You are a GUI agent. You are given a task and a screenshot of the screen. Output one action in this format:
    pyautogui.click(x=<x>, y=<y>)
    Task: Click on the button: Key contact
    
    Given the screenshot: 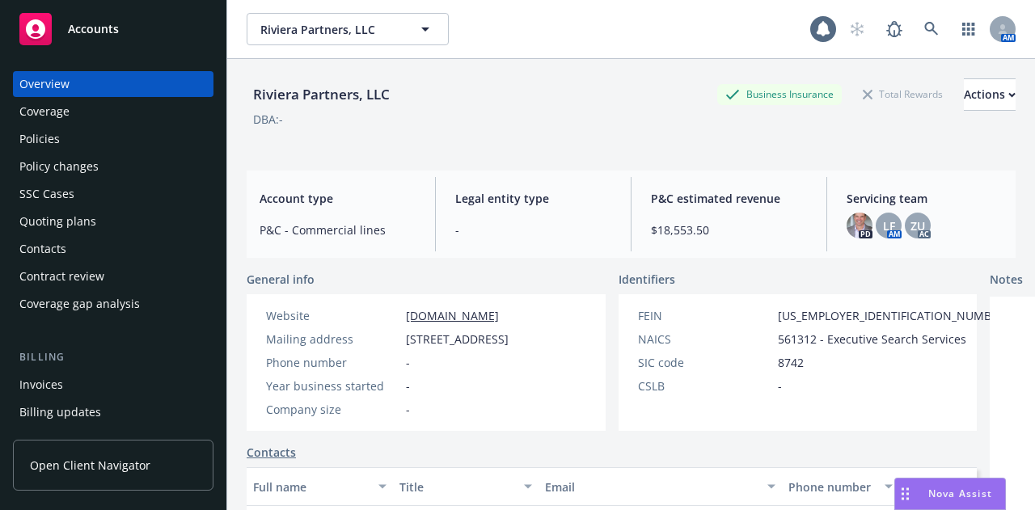 What is the action you would take?
    pyautogui.click(x=938, y=487)
    